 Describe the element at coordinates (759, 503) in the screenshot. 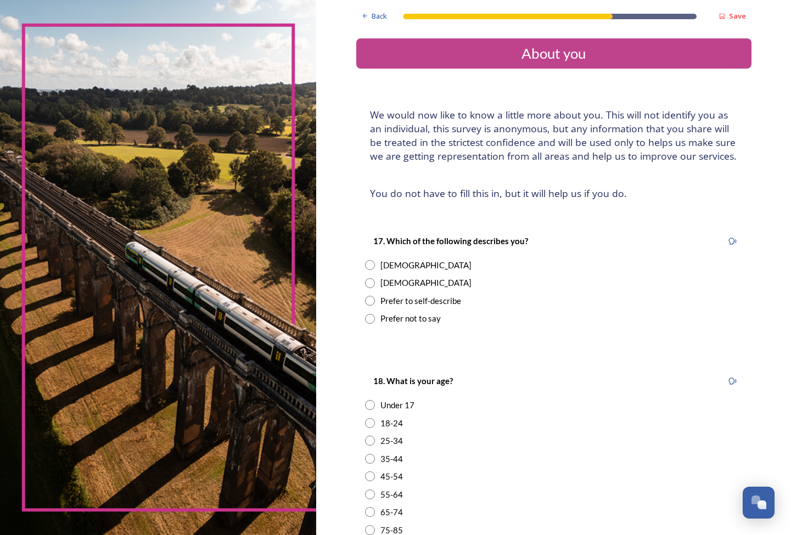

I see `button: Open Chat` at that location.